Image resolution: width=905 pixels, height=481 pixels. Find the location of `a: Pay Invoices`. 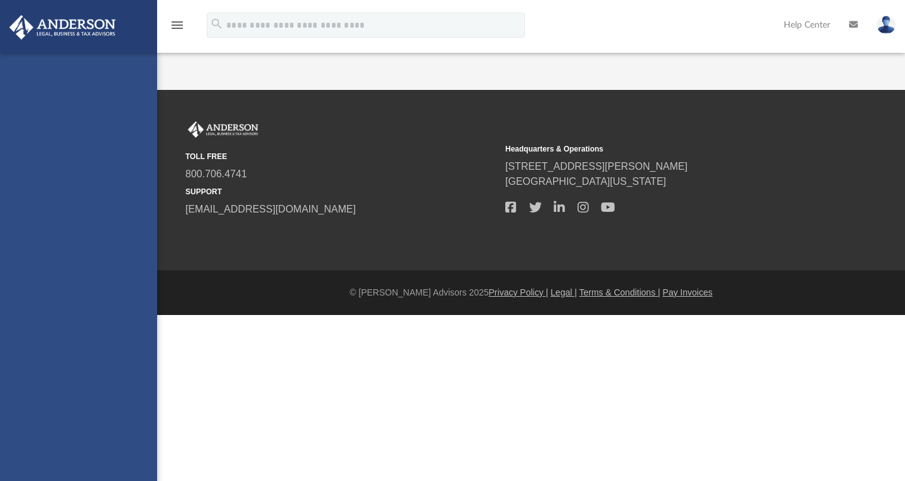

a: Pay Invoices is located at coordinates (687, 292).